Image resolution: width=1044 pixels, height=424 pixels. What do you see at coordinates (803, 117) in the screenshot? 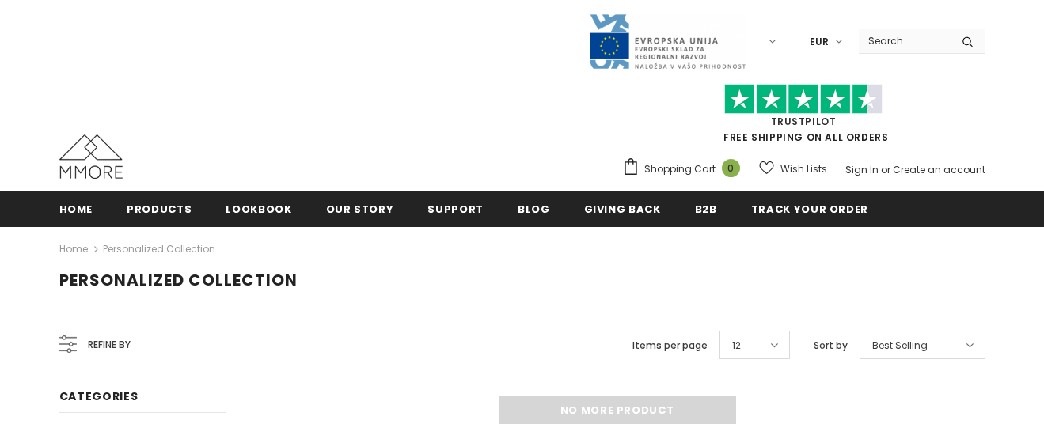
I see `span: FREE SHIPPING ON ALL ORDERS` at bounding box center [803, 117].